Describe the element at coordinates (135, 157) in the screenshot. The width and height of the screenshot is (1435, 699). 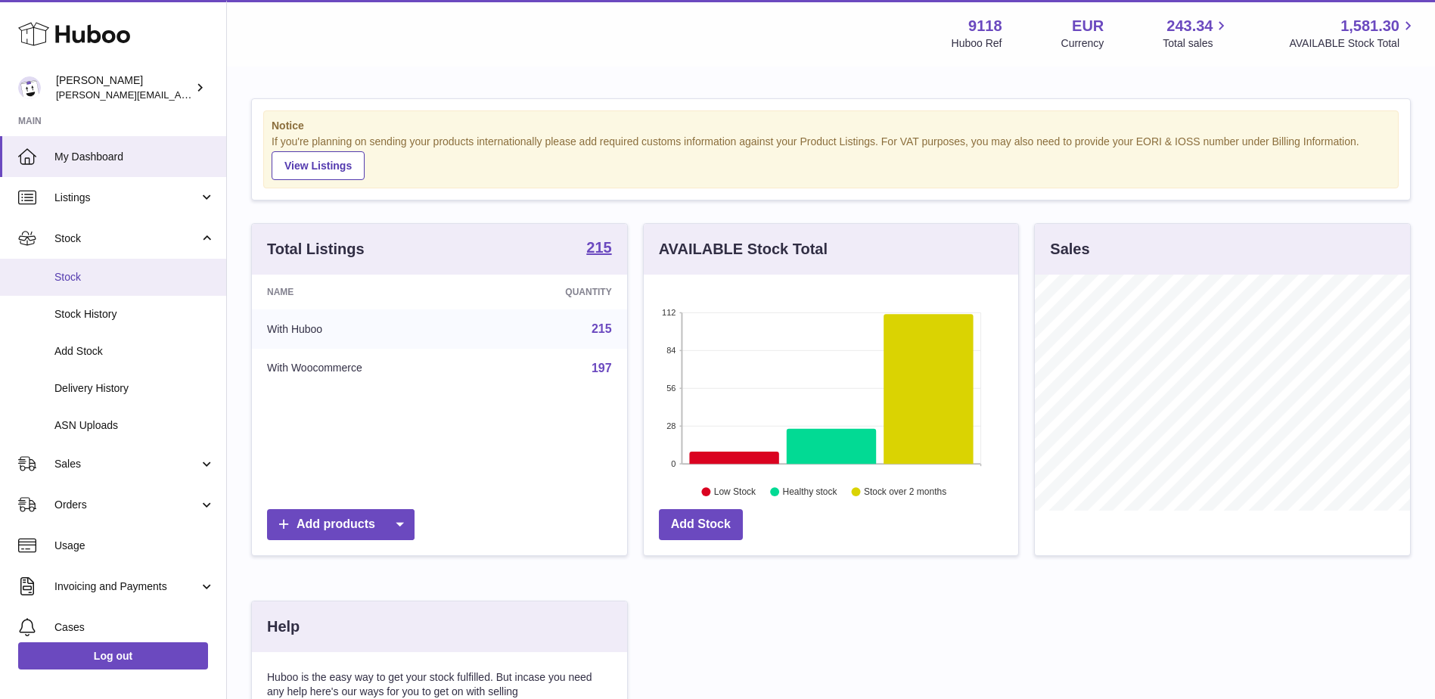
I see `span: My Dashboard` at that location.